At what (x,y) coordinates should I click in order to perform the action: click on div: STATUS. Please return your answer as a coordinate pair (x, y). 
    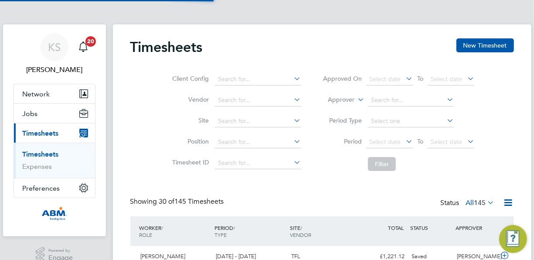
    Looking at the image, I should click on (431, 228).